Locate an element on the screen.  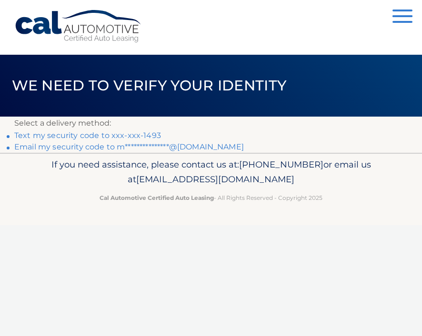
p: - All Rights Reserved - Copyright 2025 is located at coordinates (211, 198).